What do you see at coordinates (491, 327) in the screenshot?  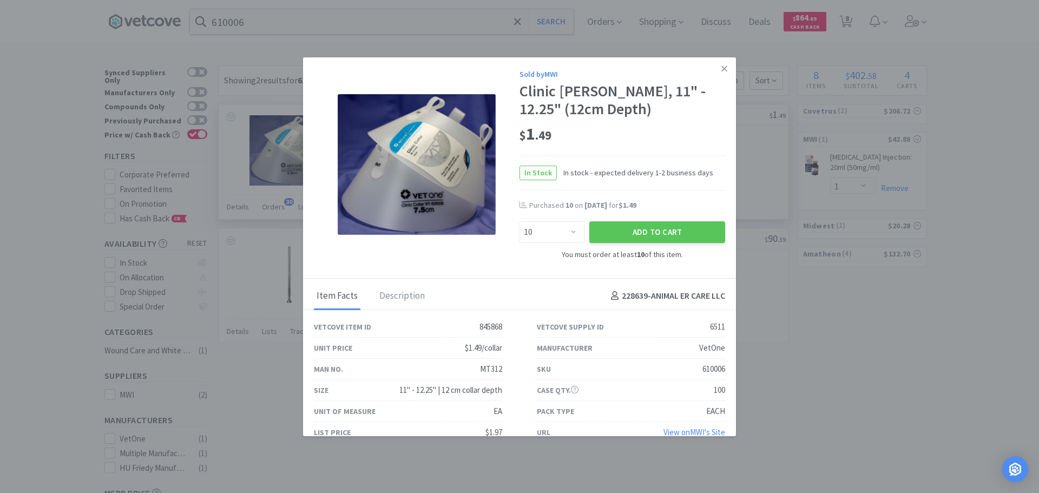 I see `div: 845868` at bounding box center [491, 327].